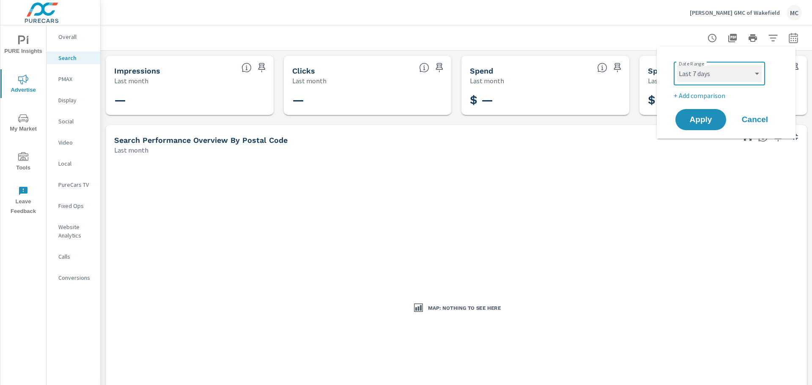 This screenshot has height=385, width=812. I want to click on span: Cancel, so click(755, 120).